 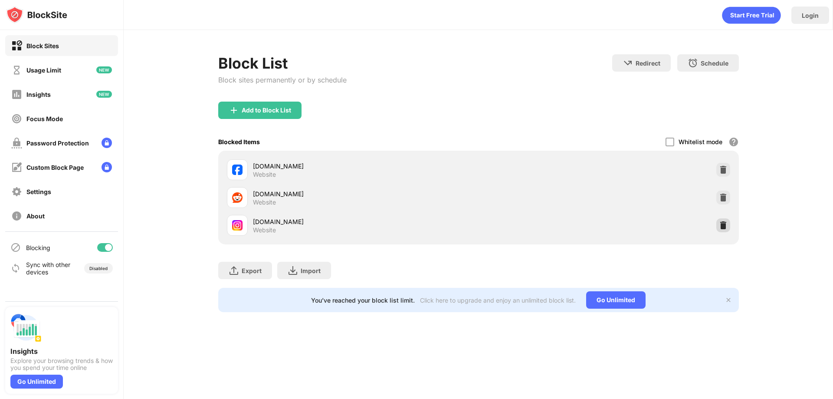 What do you see at coordinates (16, 46) in the screenshot?
I see `img: block-on.svg` at bounding box center [16, 46].